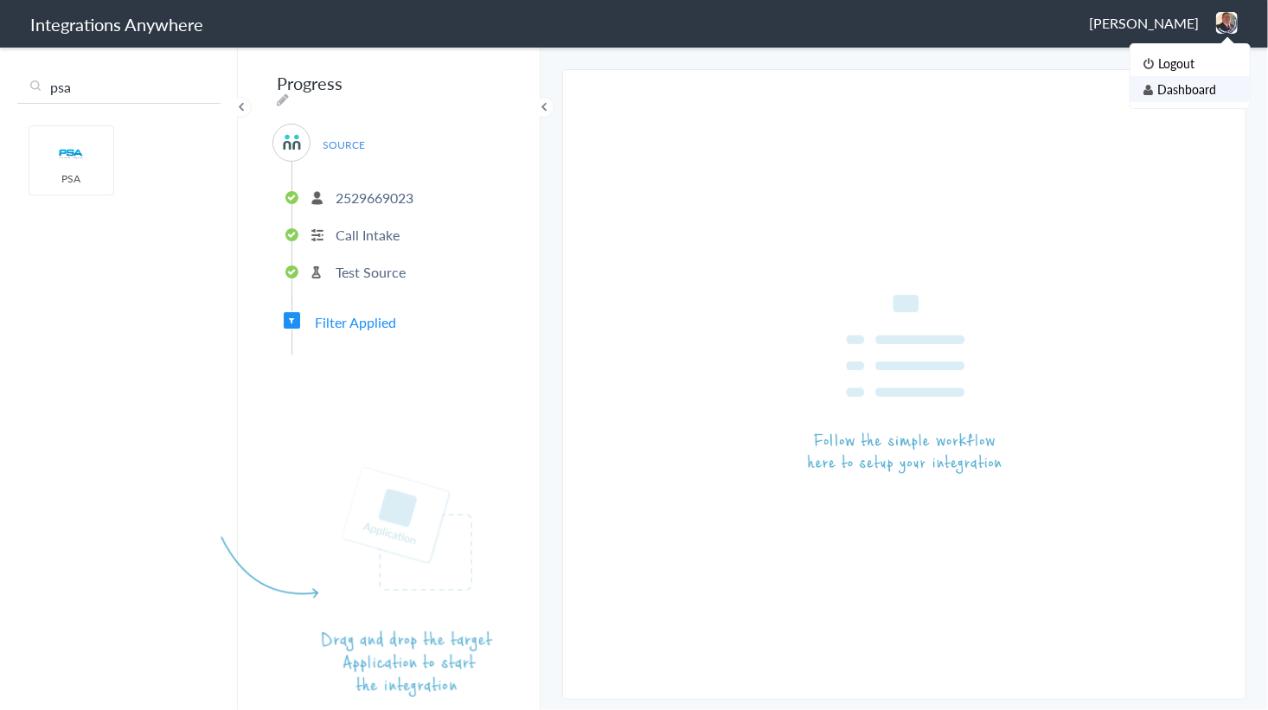 This screenshot has width=1268, height=710. What do you see at coordinates (1190, 63) in the screenshot?
I see `li: Logout` at bounding box center [1190, 63].